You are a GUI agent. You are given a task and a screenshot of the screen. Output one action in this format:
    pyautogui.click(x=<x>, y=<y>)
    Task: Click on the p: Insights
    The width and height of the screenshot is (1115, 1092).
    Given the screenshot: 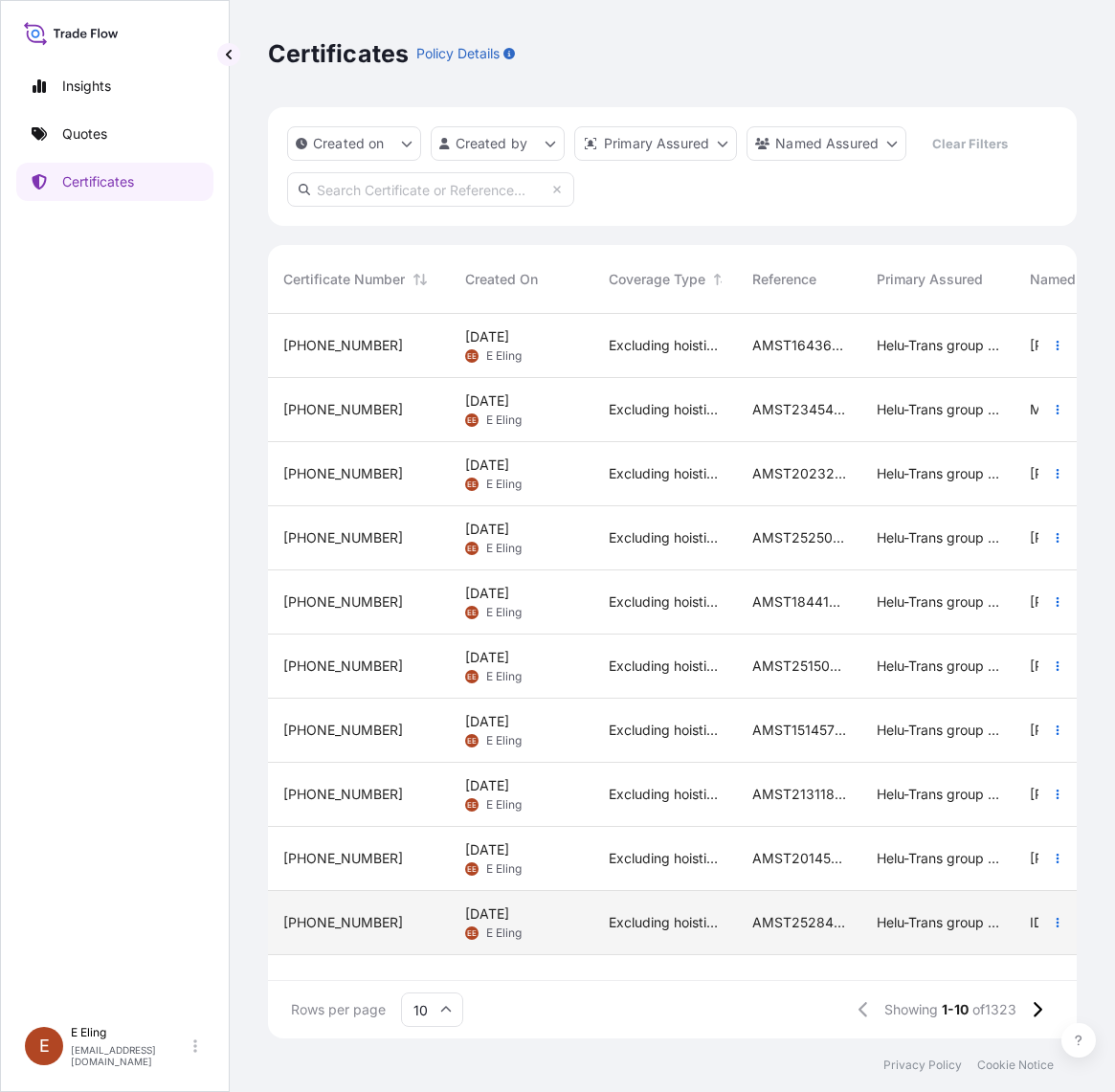 What is the action you would take?
    pyautogui.click(x=86, y=86)
    